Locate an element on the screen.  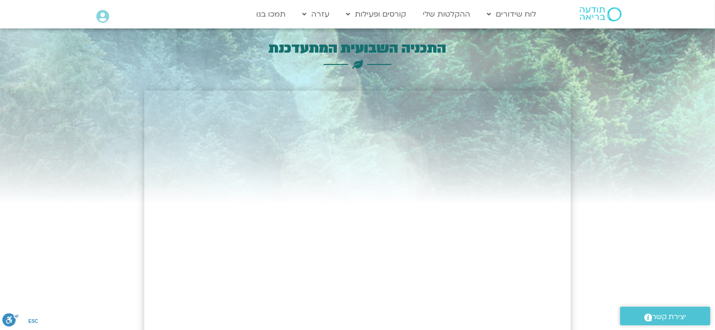
h3: התכניה השבועית המתעדכנת is located at coordinates (357, 48).